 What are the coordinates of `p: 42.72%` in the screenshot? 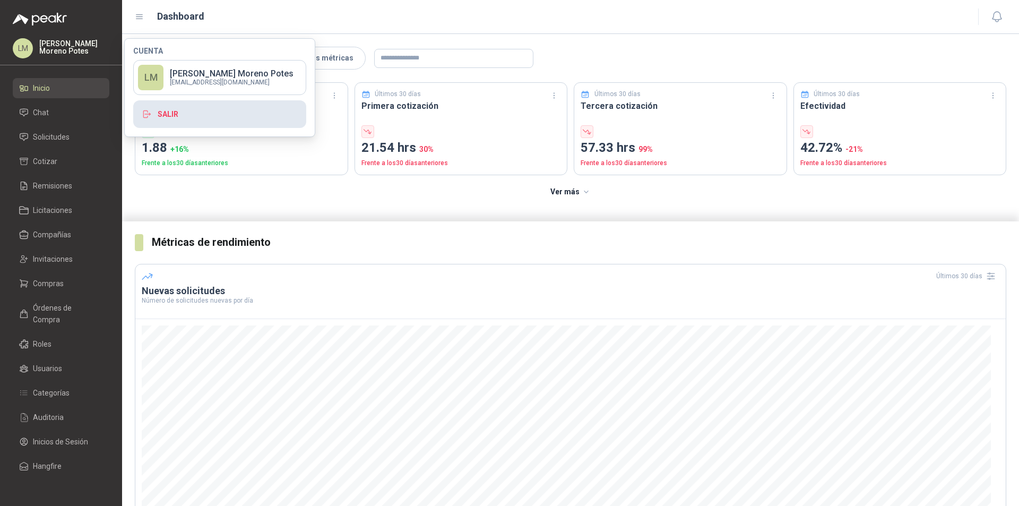 It's located at (900, 148).